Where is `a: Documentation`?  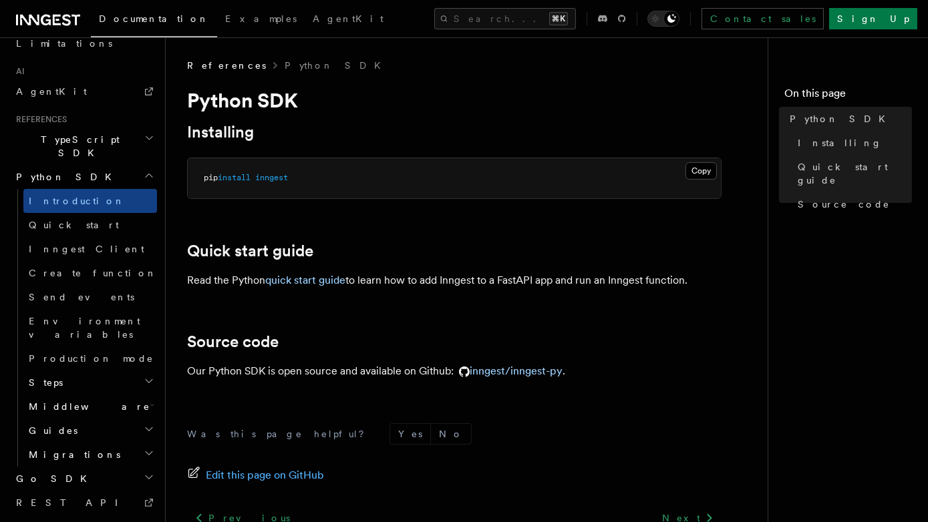 a: Documentation is located at coordinates (154, 21).